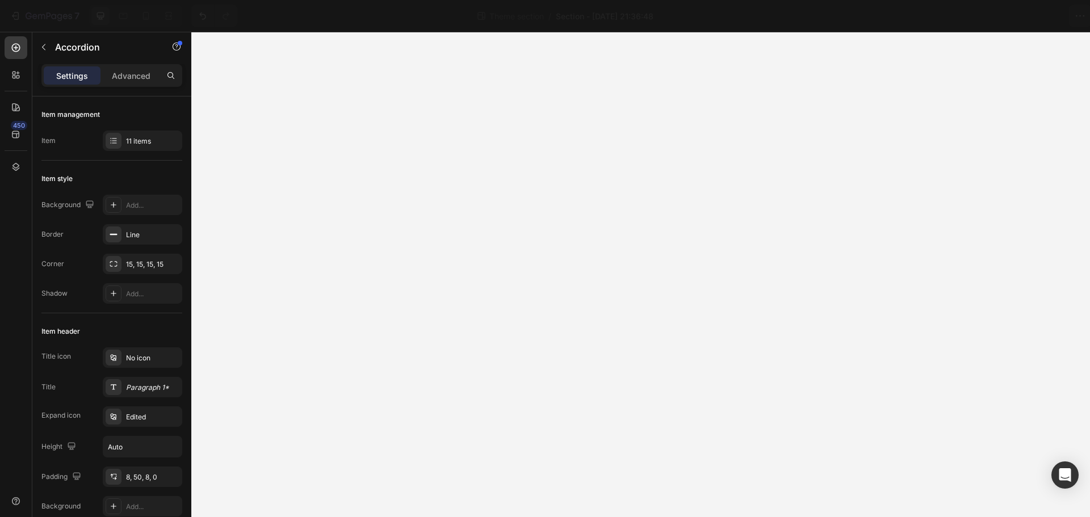 The height and width of the screenshot is (517, 1090). What do you see at coordinates (52, 234) in the screenshot?
I see `div: Border` at bounding box center [52, 234].